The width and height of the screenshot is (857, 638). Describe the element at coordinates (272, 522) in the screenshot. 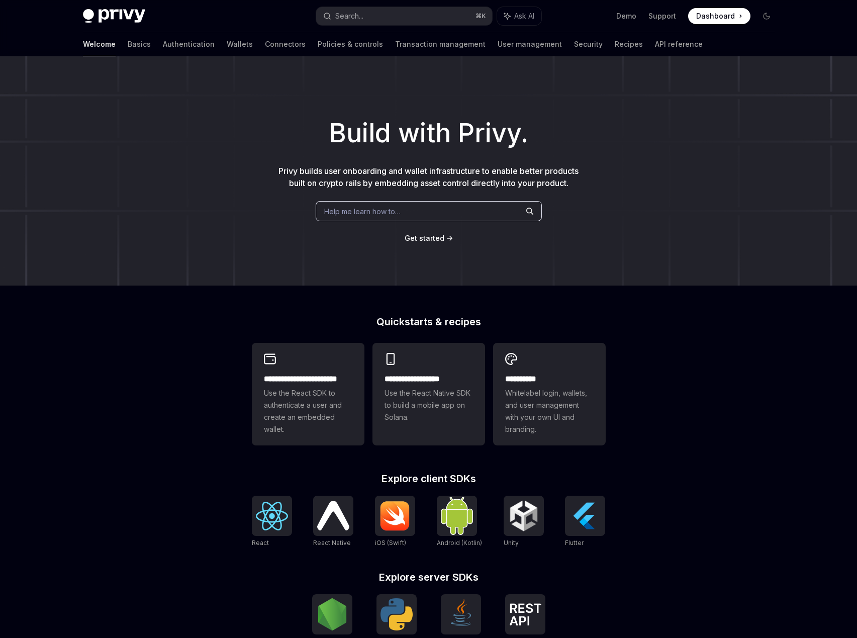

I see `a: ReactReact` at that location.